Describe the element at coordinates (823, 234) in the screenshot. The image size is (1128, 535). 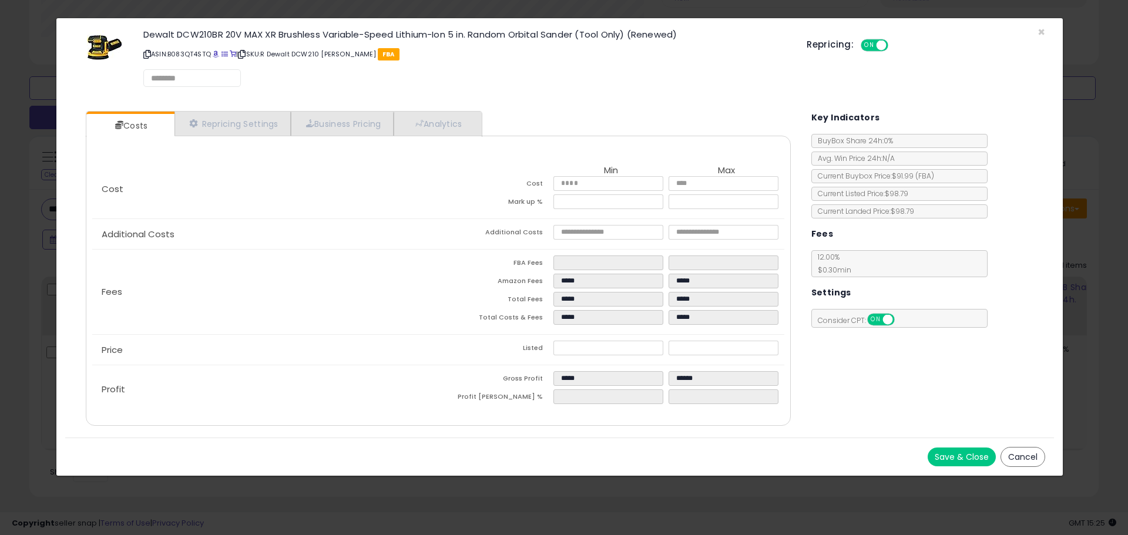
I see `h5: Fees` at that location.